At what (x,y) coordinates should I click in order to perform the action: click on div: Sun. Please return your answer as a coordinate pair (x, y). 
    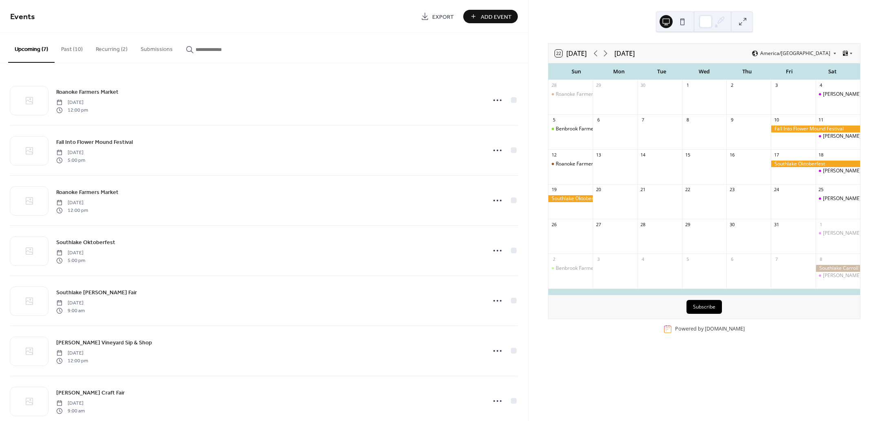
    Looking at the image, I should click on (576, 72).